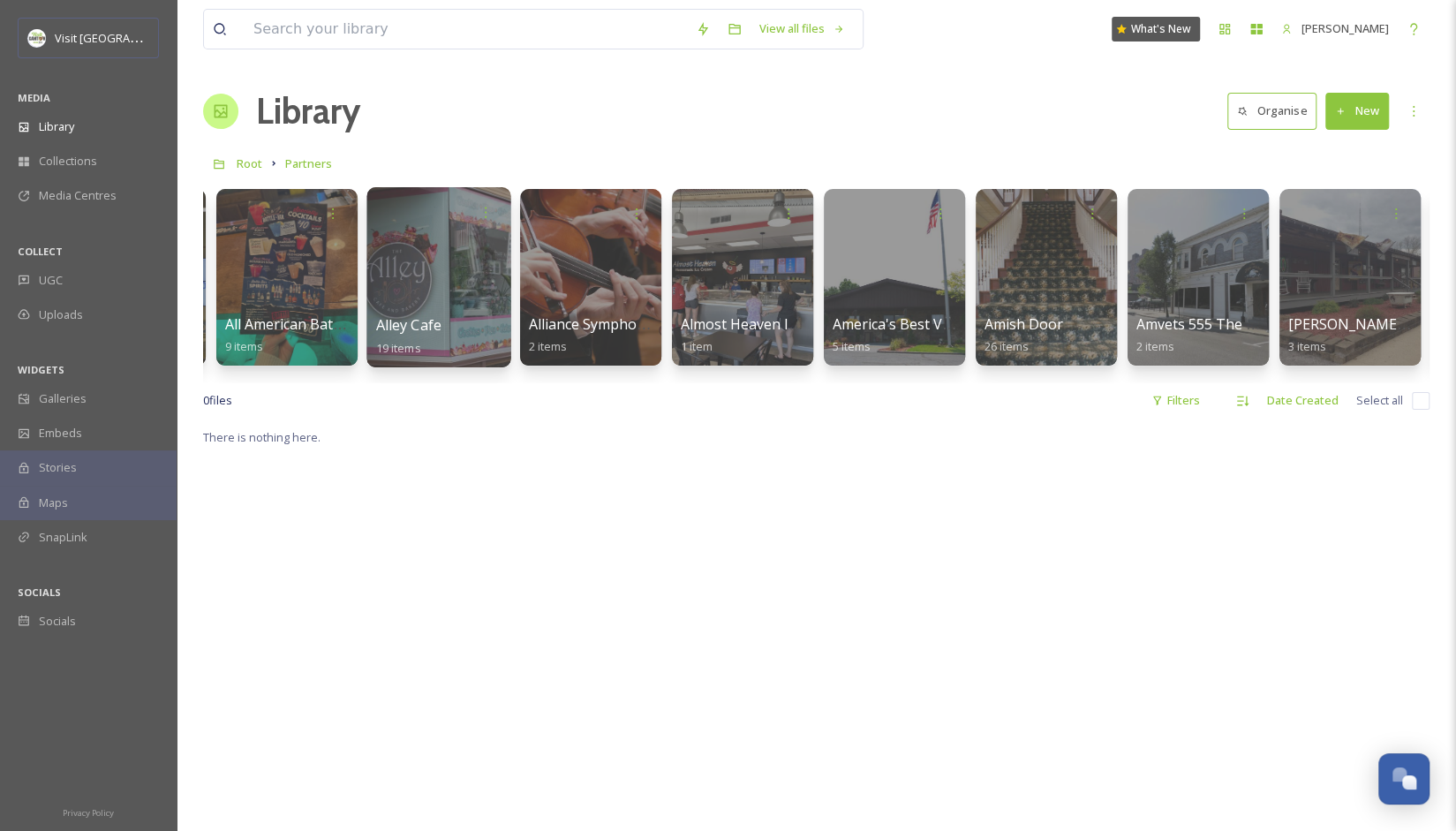 The height and width of the screenshot is (831, 1456). What do you see at coordinates (61, 315) in the screenshot?
I see `span: Uploads` at bounding box center [61, 315].